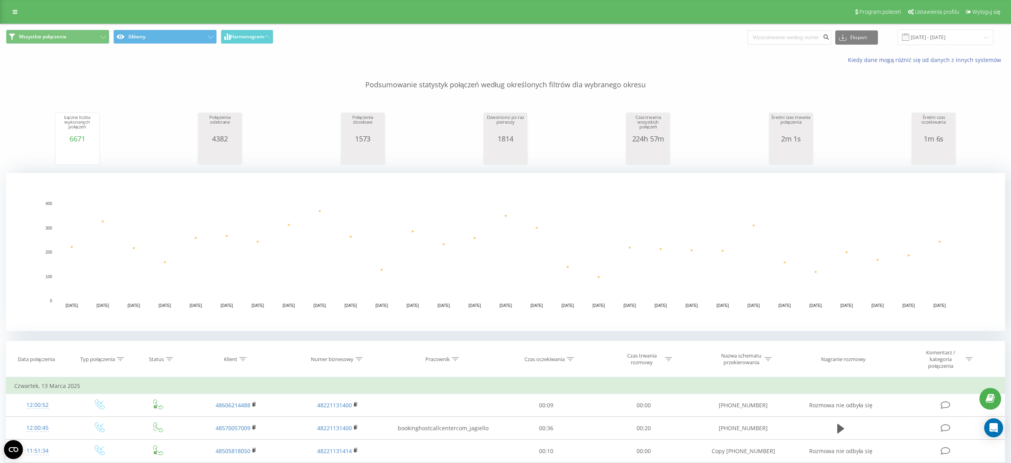 The height and width of the screenshot is (463, 1011). What do you see at coordinates (791, 125) in the screenshot?
I see `div: Średni czas trwania połączenia` at bounding box center [791, 125].